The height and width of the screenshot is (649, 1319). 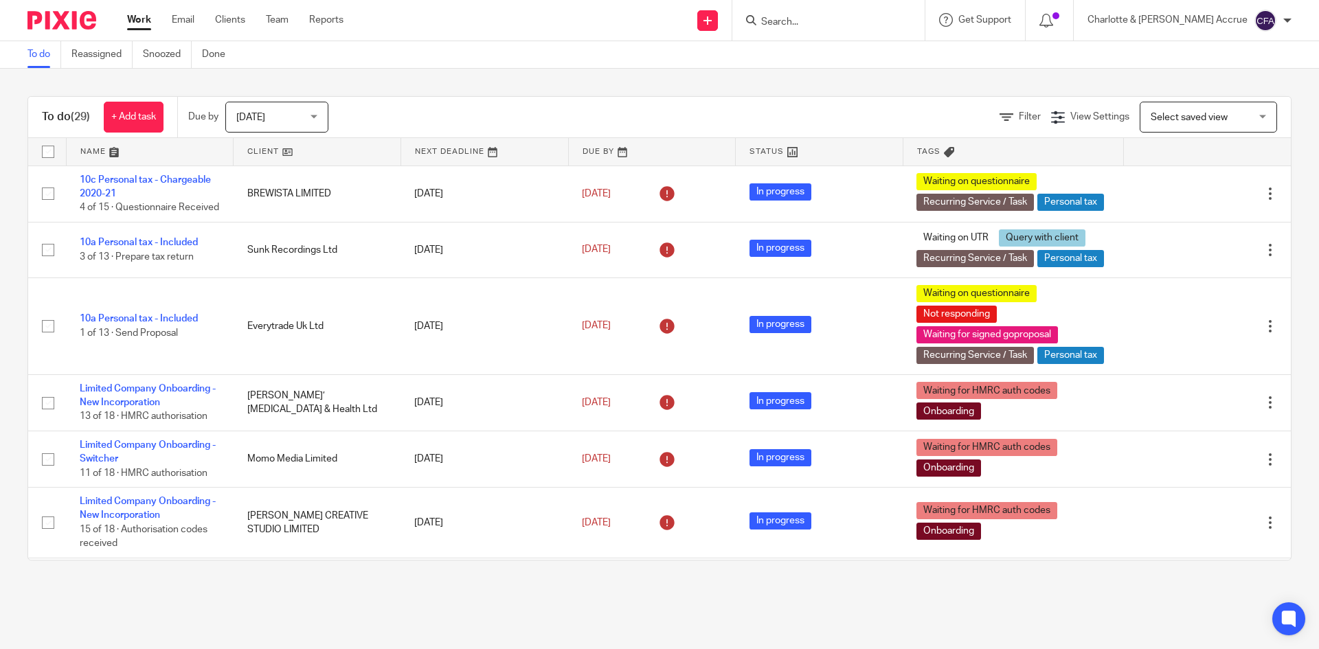 What do you see at coordinates (144, 537) in the screenshot?
I see `span: 15 of 18 · Authorisation codes received` at bounding box center [144, 537].